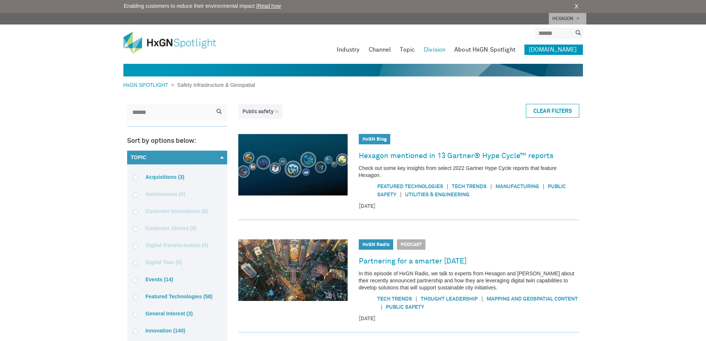 The height and width of the screenshot is (341, 706). What do you see at coordinates (380, 50) in the screenshot?
I see `a: Channel` at bounding box center [380, 50].